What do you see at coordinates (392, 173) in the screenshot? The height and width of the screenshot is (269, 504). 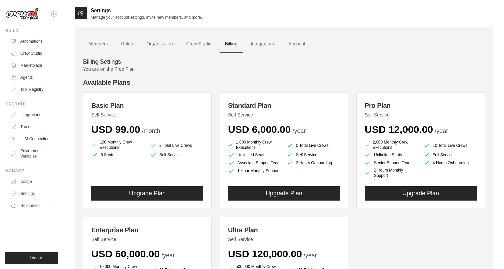 I see `li: 2 Hours Monthly Support` at bounding box center [392, 173].